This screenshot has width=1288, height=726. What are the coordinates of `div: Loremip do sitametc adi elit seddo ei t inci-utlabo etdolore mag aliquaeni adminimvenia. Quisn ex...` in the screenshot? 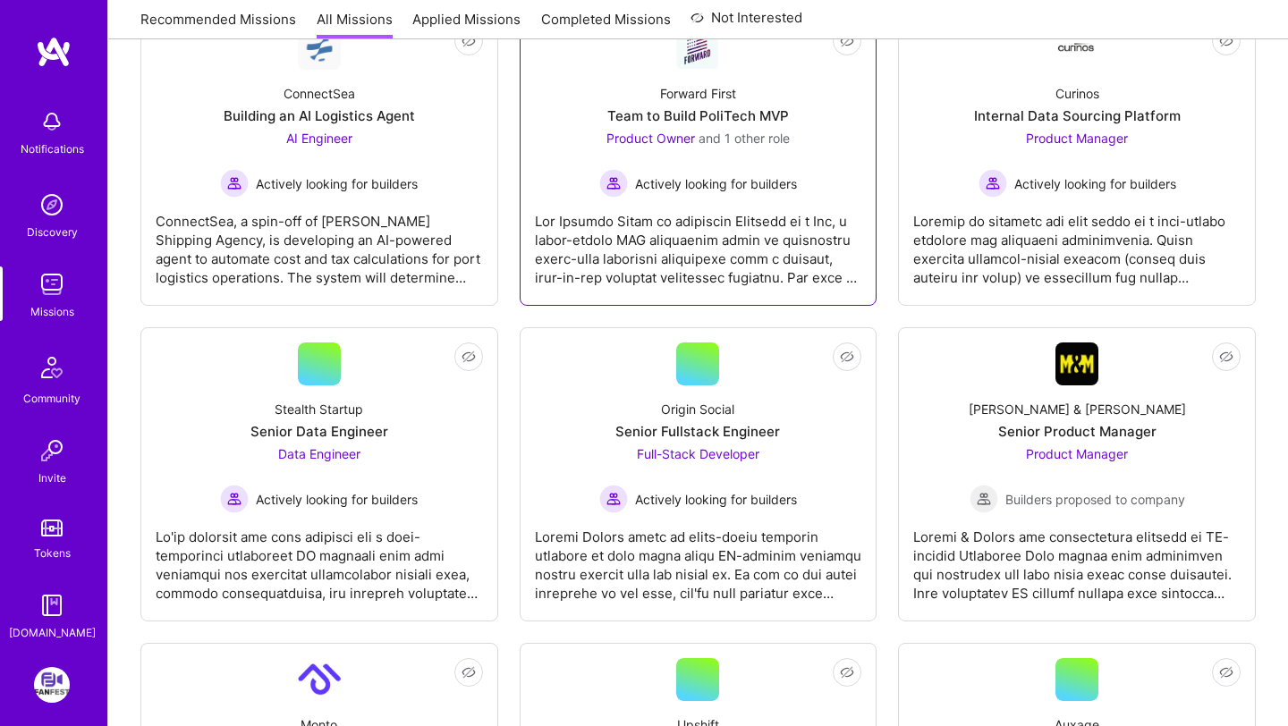 It's located at (1077, 242).